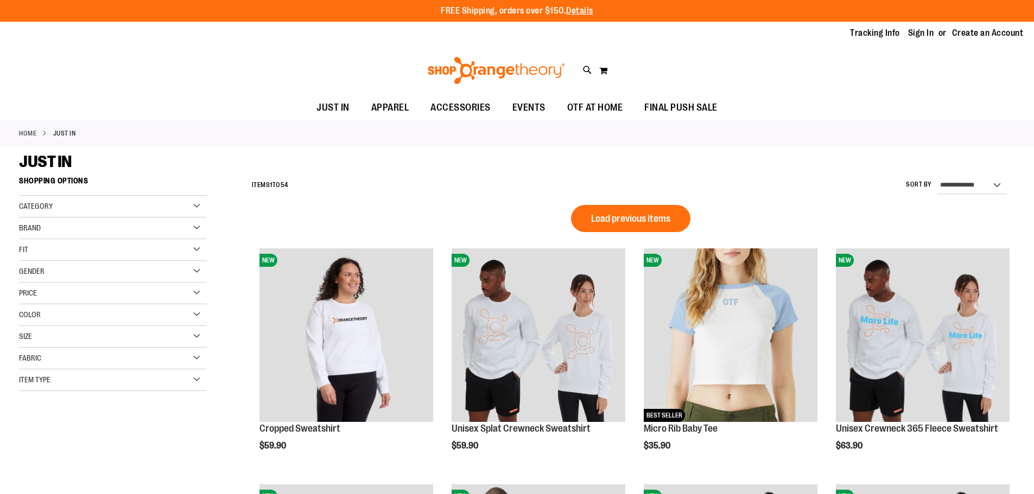  Describe the element at coordinates (346, 336) in the screenshot. I see `a: Front of 2024 Q3 Balanced Basic Womens Cropped SweatshirtNEW` at that location.